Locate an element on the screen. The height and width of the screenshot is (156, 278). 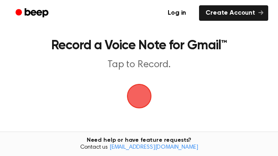
img: Beep Logo is located at coordinates (139, 96).